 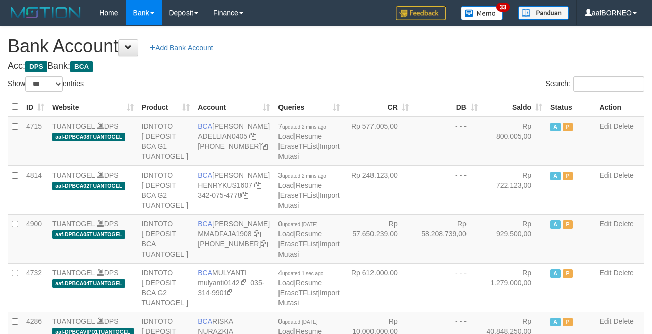 What do you see at coordinates (46, 13) in the screenshot?
I see `img: MOTION_logo.png` at bounding box center [46, 13].